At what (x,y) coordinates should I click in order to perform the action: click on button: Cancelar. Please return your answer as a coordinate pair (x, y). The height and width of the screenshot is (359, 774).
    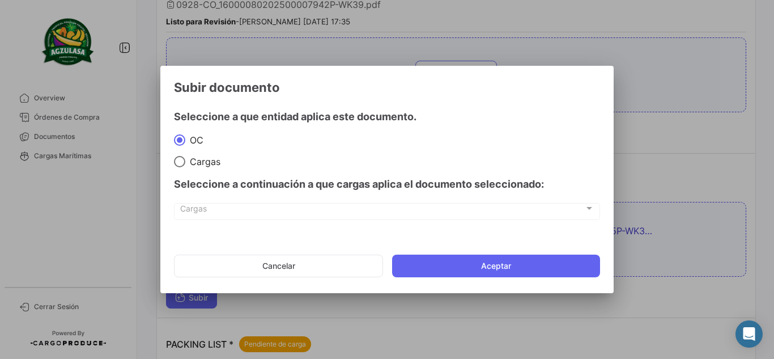
    Looking at the image, I should click on (278, 266).